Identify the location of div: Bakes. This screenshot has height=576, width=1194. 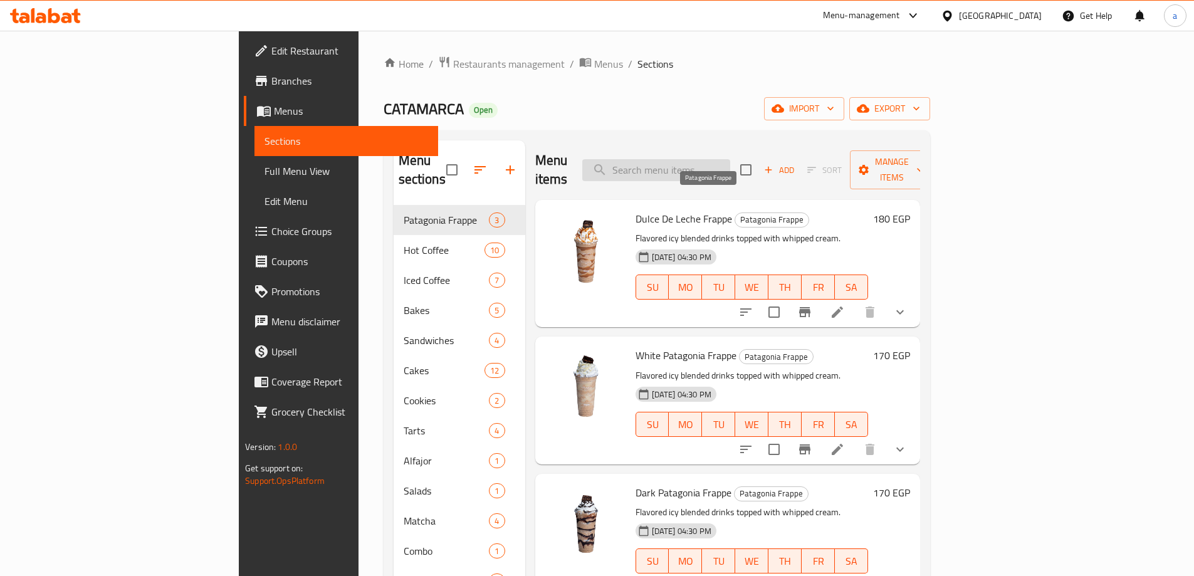
(446, 310).